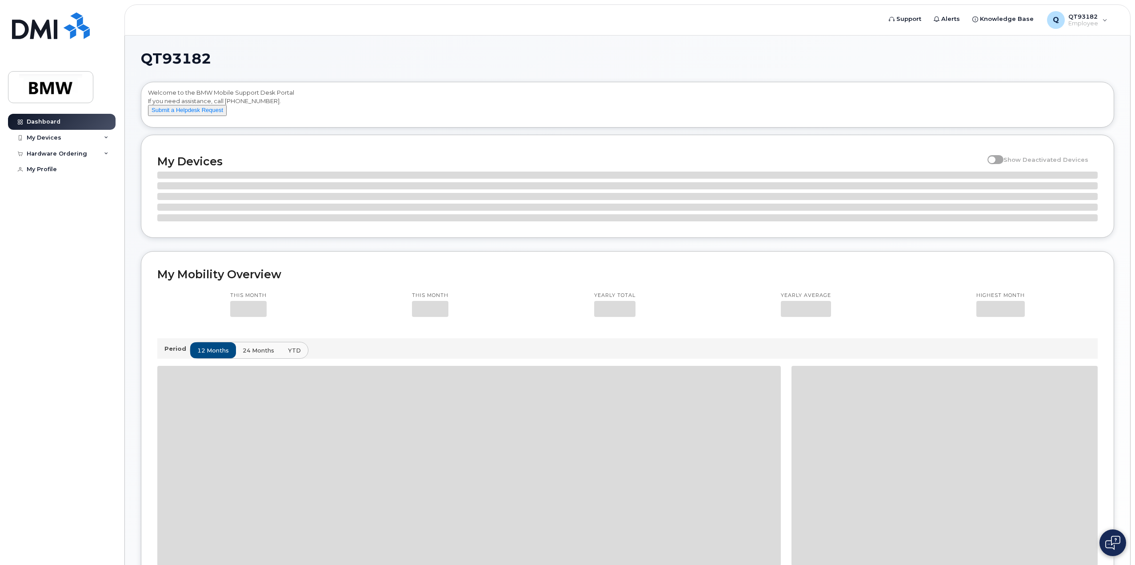  I want to click on p: Period, so click(177, 348).